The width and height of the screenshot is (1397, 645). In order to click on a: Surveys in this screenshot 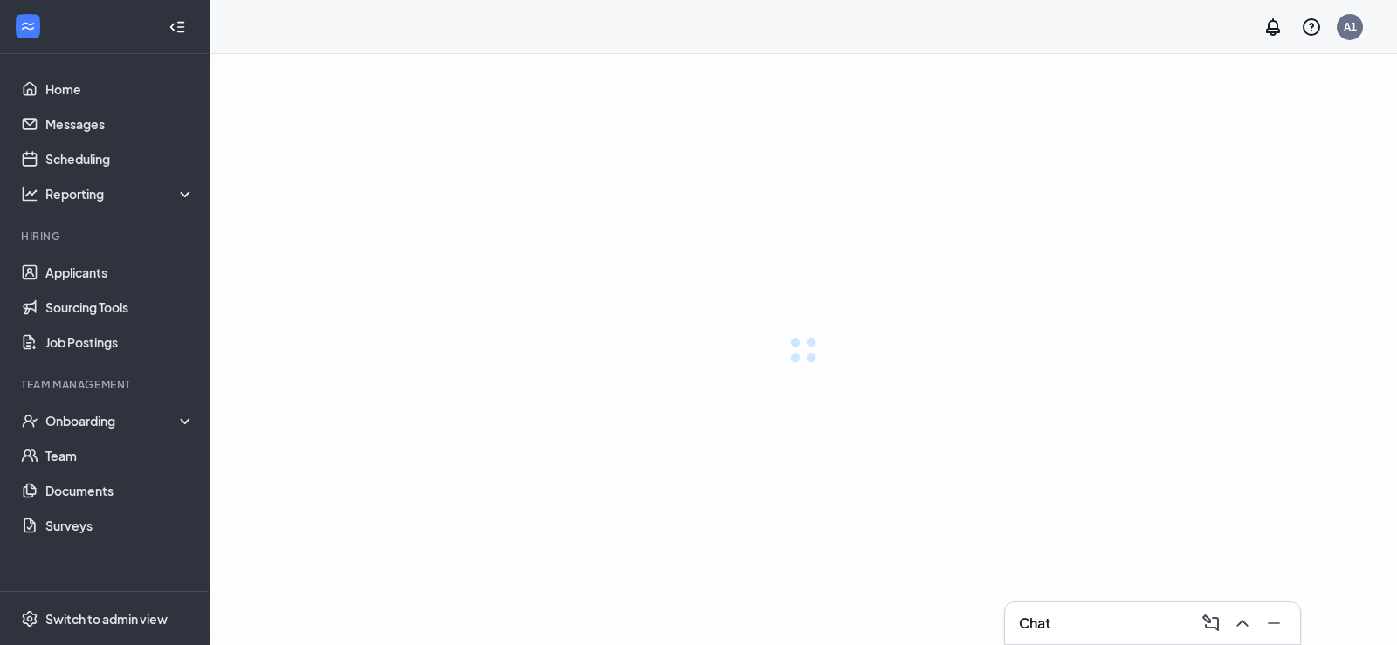, I will do `click(120, 526)`.